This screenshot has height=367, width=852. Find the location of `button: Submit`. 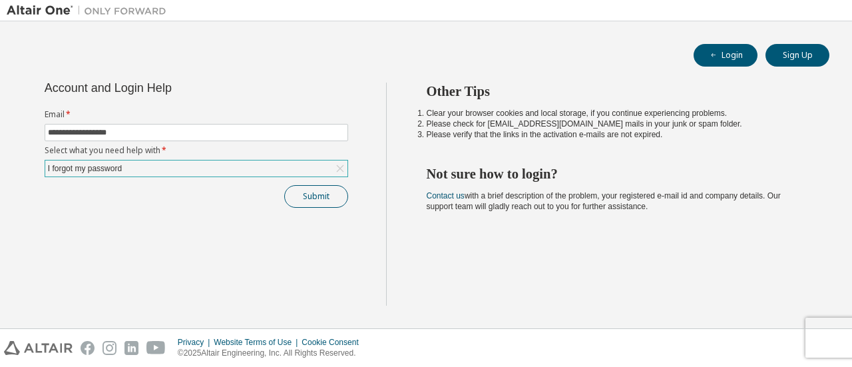

button: Submit is located at coordinates (316, 196).